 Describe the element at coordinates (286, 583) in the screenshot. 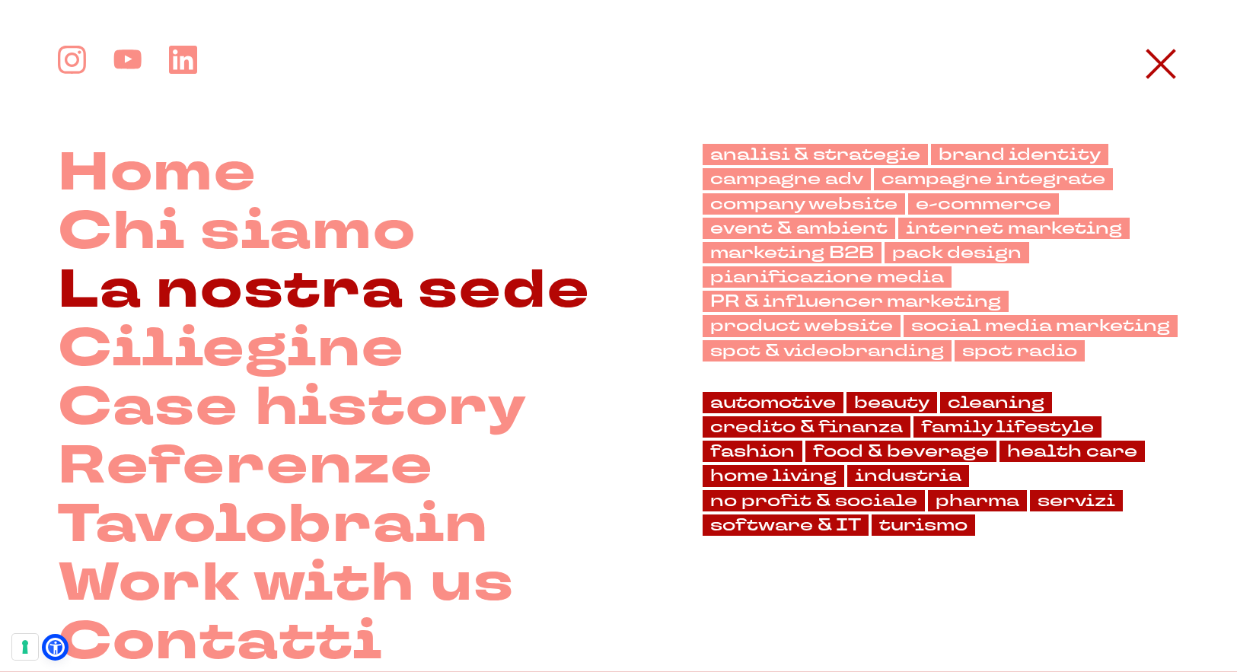

I see `a: Work with us` at that location.